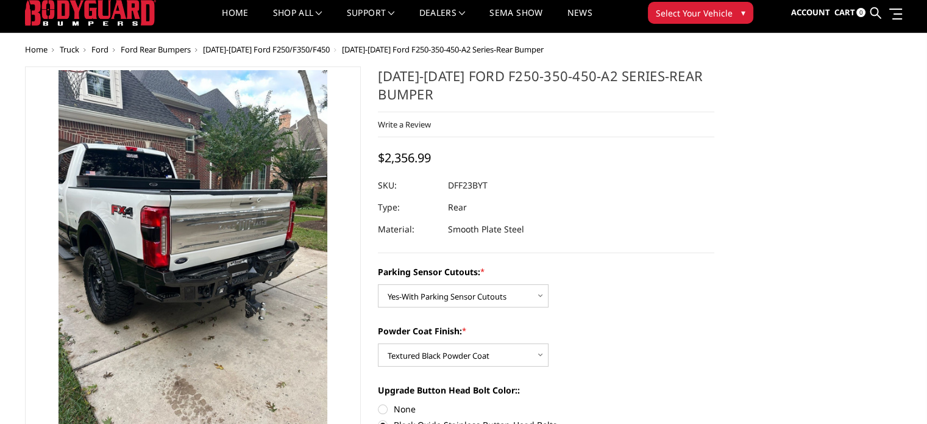  What do you see at coordinates (457, 207) in the screenshot?
I see `dd: Rear` at bounding box center [457, 207].